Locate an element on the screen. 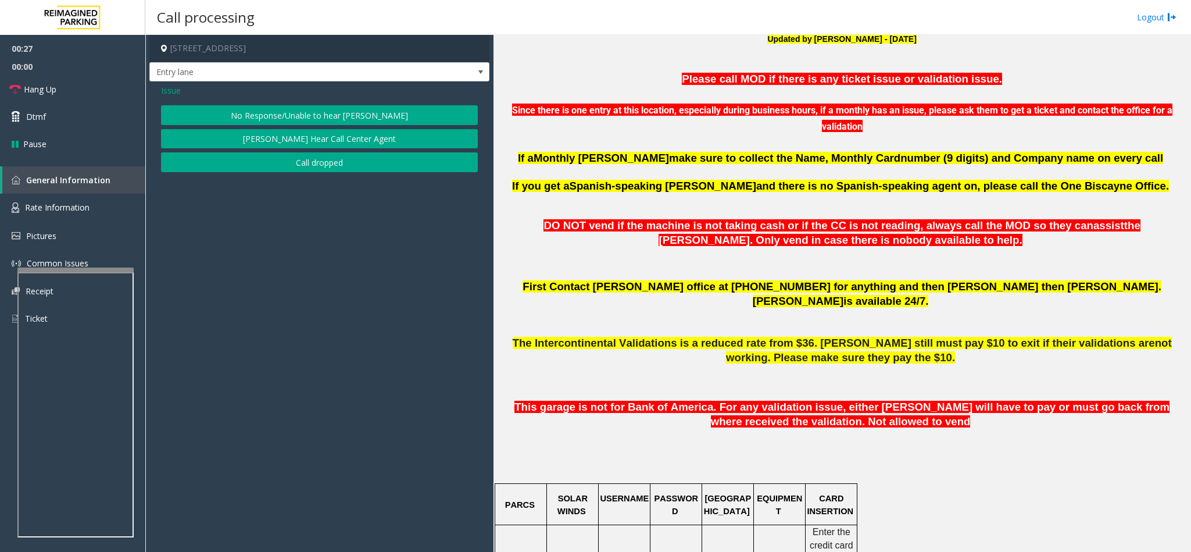 This screenshot has height=552, width=1191. button: Call dropped is located at coordinates (319, 162).